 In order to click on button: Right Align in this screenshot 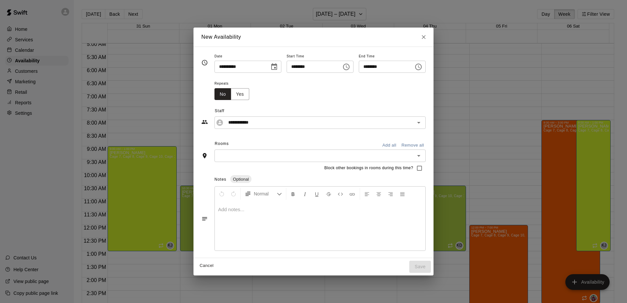, I will do `click(391, 194)`.